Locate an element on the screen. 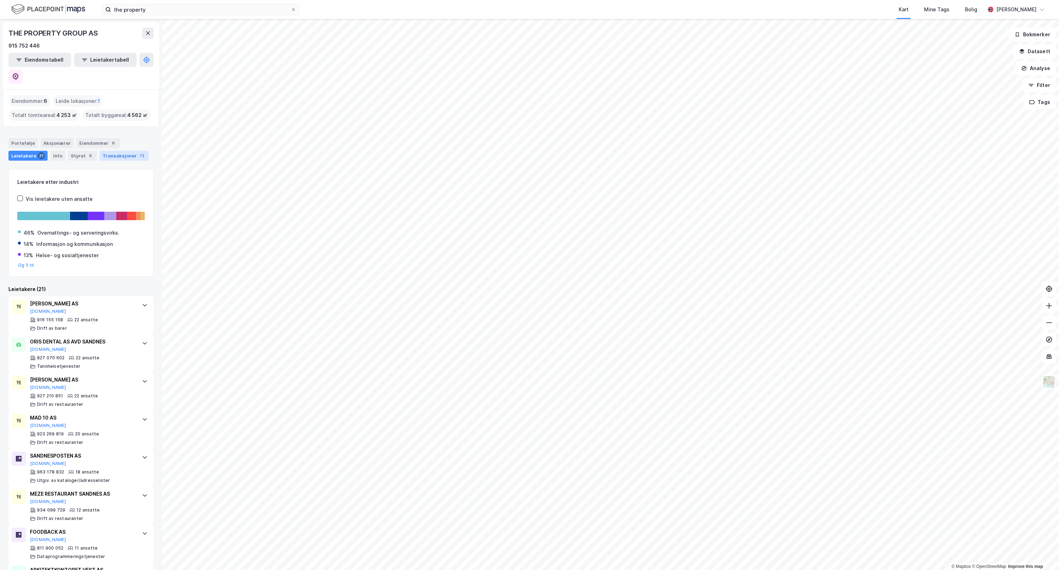 The height and width of the screenshot is (570, 1059). div: Totalt tomteareal : is located at coordinates (44, 115).